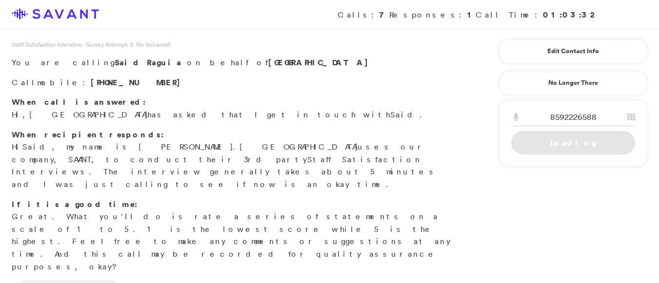 Image resolution: width=659 pixels, height=283 pixels. Describe the element at coordinates (164, 62) in the screenshot. I see `span: Raguia` at that location.